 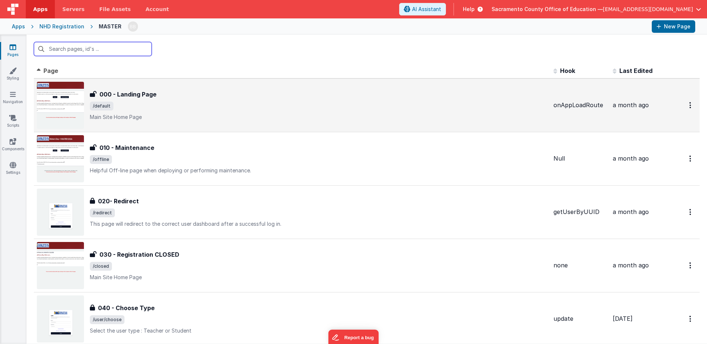 I want to click on span: /user/choose, so click(x=107, y=320).